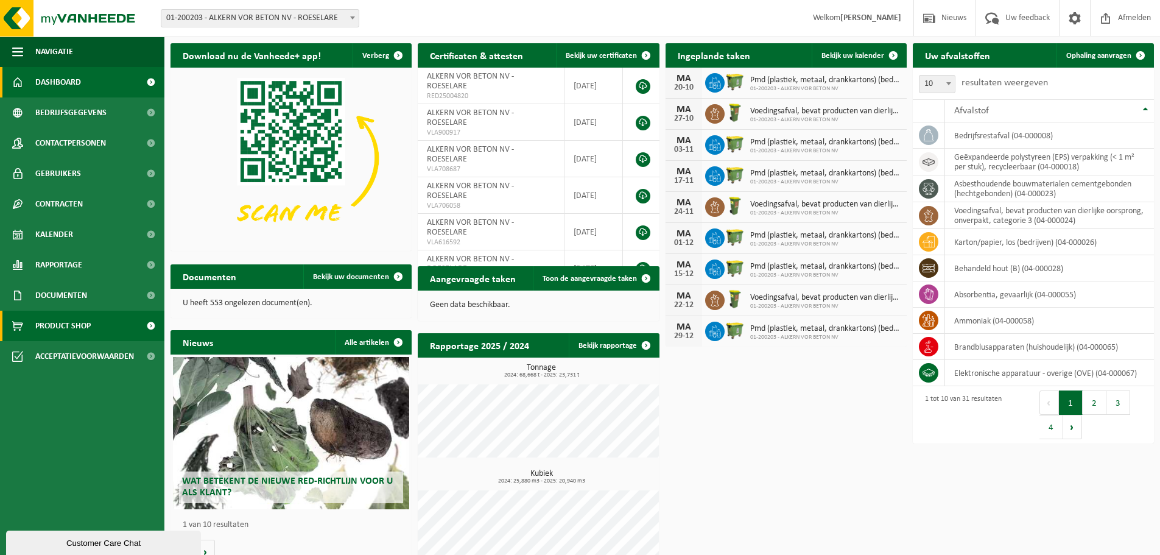 This screenshot has width=1160, height=555. Describe the element at coordinates (58, 82) in the screenshot. I see `span: Dashboard` at that location.